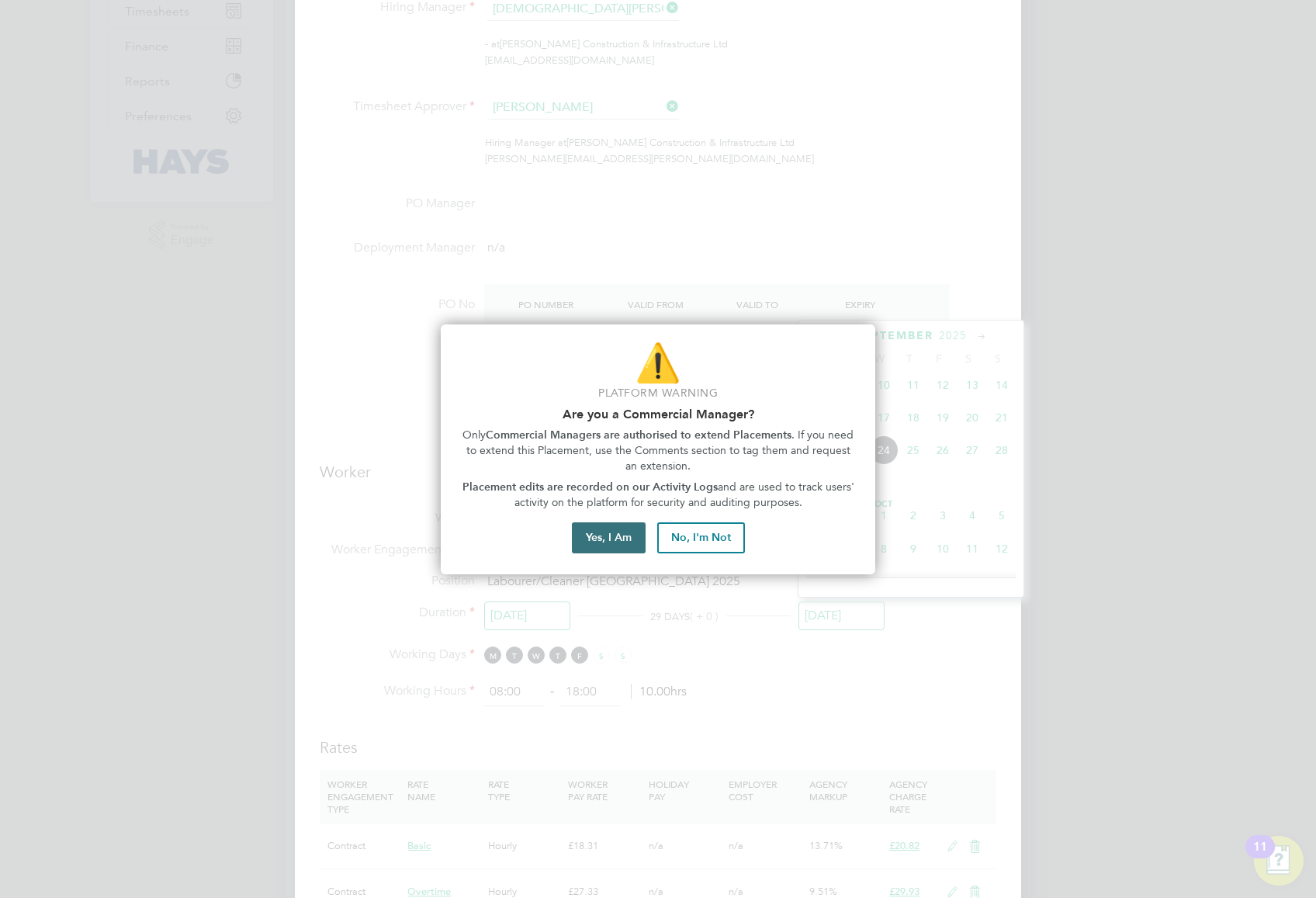 This screenshot has width=1316, height=898. I want to click on button: Yes, I Am, so click(608, 538).